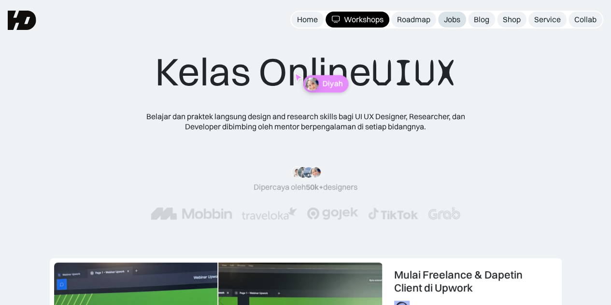 This screenshot has width=611, height=305. I want to click on a: Jobs, so click(452, 19).